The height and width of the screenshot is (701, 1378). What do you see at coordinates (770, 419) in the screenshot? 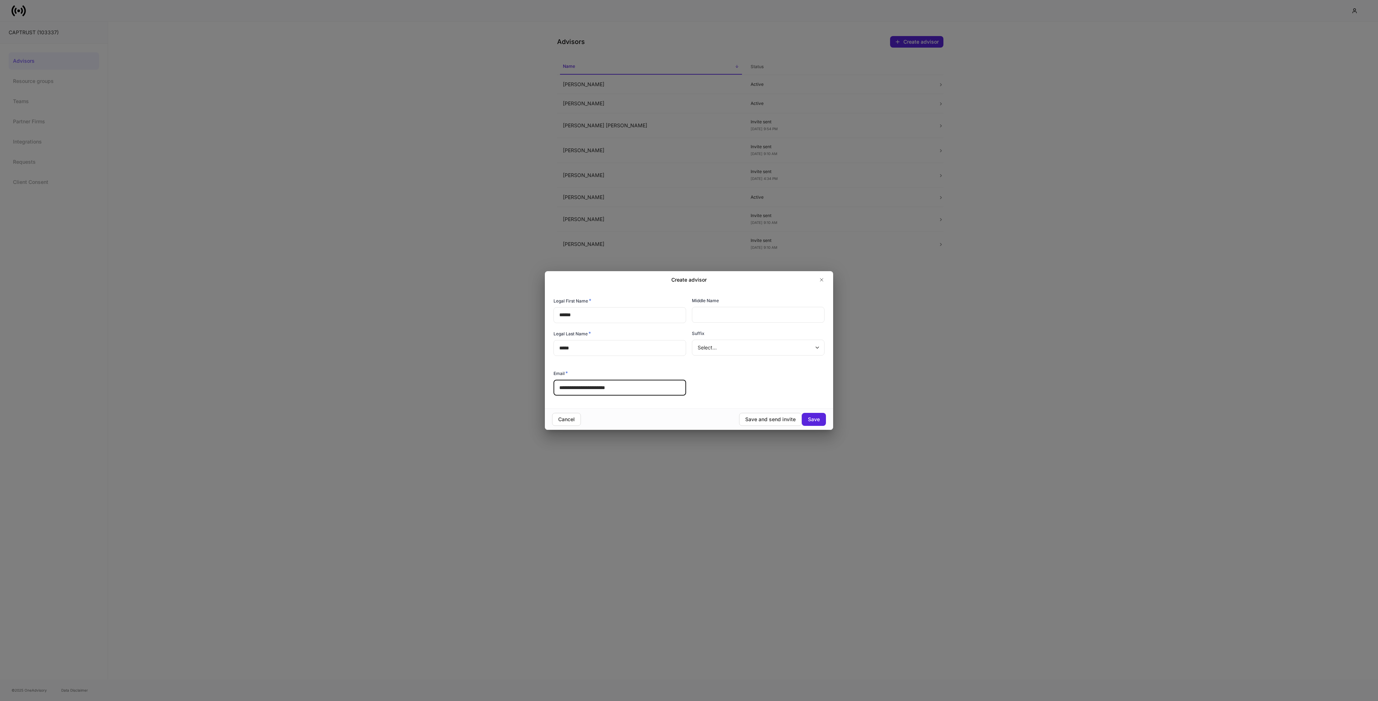
I see `button: Save and send invite` at bounding box center [770, 419].